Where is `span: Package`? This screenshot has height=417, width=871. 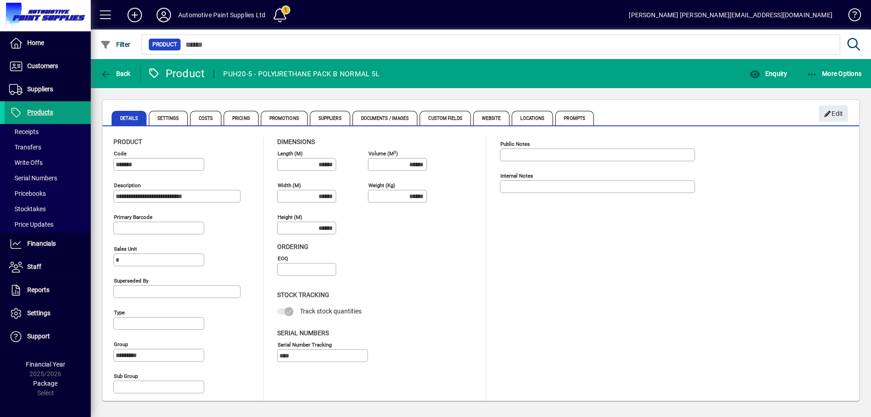 span: Package is located at coordinates (45, 383).